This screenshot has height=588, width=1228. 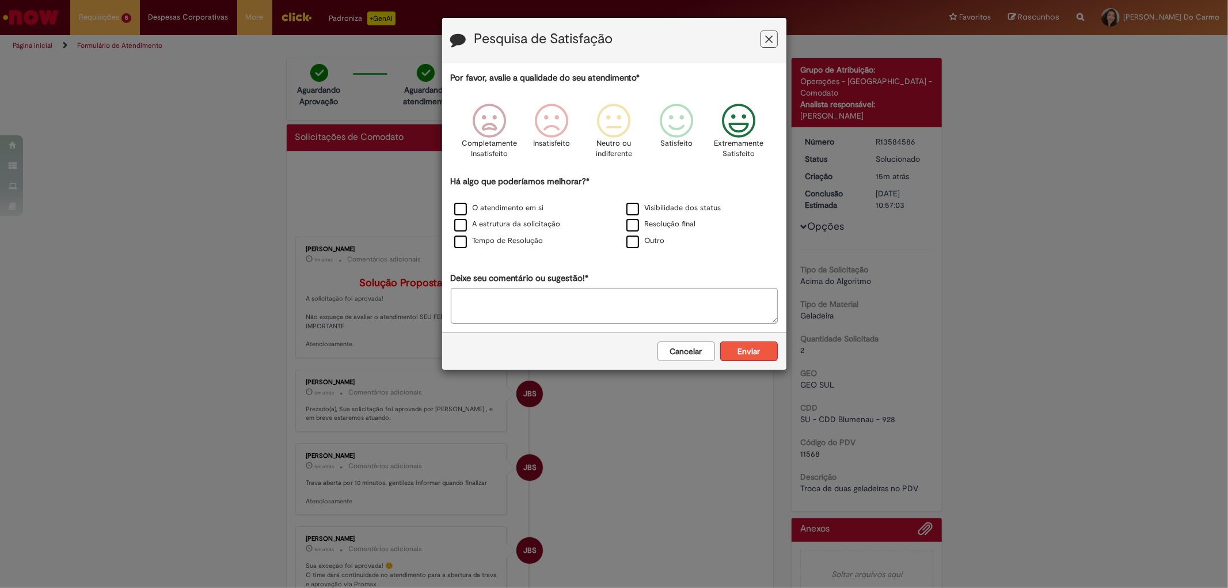 What do you see at coordinates (520, 278) in the screenshot?
I see `label: Deixe seu comentário ou sugestão!*` at bounding box center [520, 278].